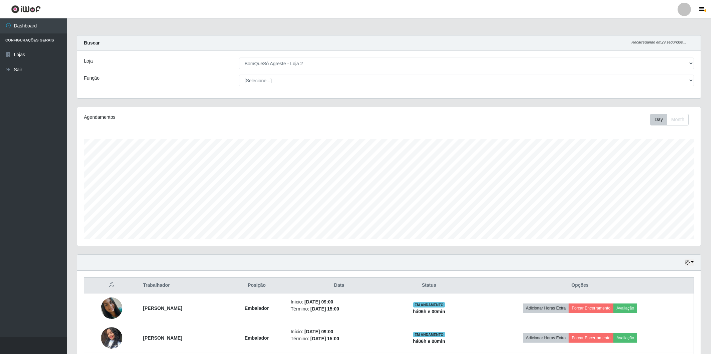 The width and height of the screenshot is (711, 354). Describe the element at coordinates (26, 9) in the screenshot. I see `img: CoreUI Logo` at that location.